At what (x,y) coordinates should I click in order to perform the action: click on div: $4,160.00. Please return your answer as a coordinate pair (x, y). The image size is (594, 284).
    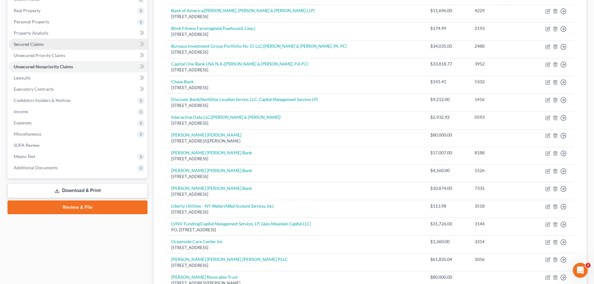
    Looking at the image, I should click on (447, 171).